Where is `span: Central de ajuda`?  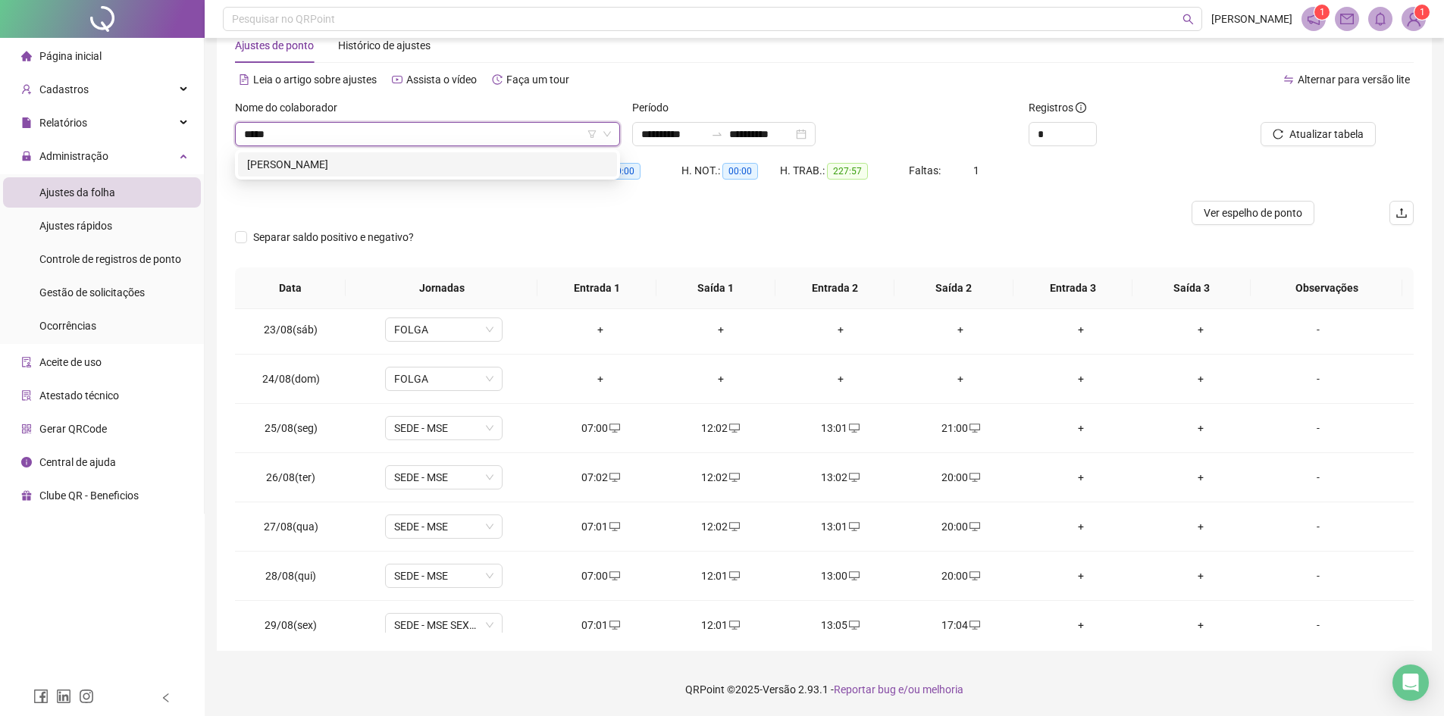 span: Central de ajuda is located at coordinates (77, 462).